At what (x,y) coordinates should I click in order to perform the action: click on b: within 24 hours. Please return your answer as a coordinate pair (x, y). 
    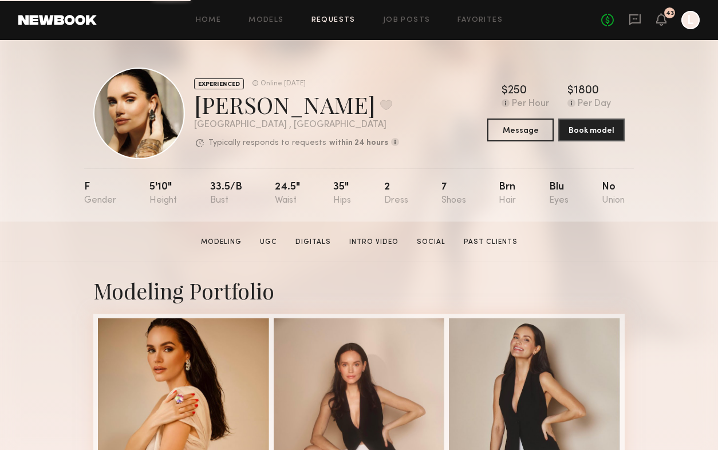
    Looking at the image, I should click on (358, 143).